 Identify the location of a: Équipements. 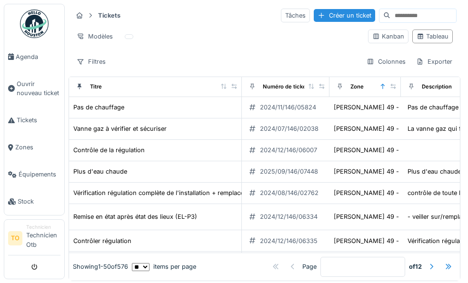
(34, 174).